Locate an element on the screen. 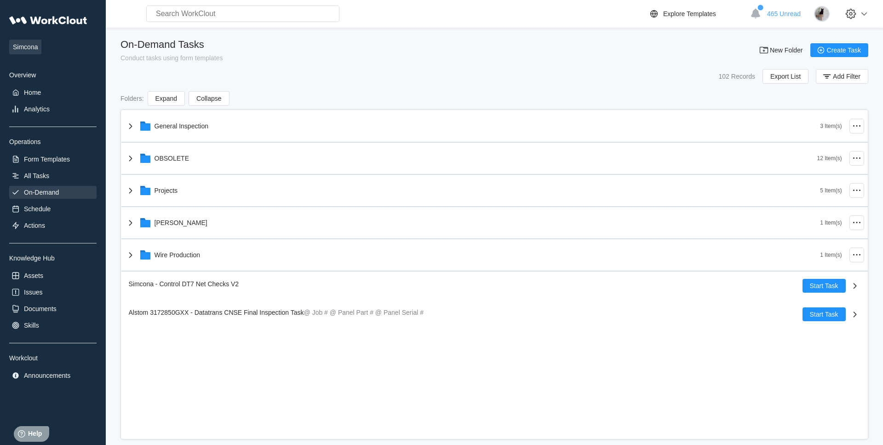 The image size is (883, 445). a: Actions is located at coordinates (53, 225).